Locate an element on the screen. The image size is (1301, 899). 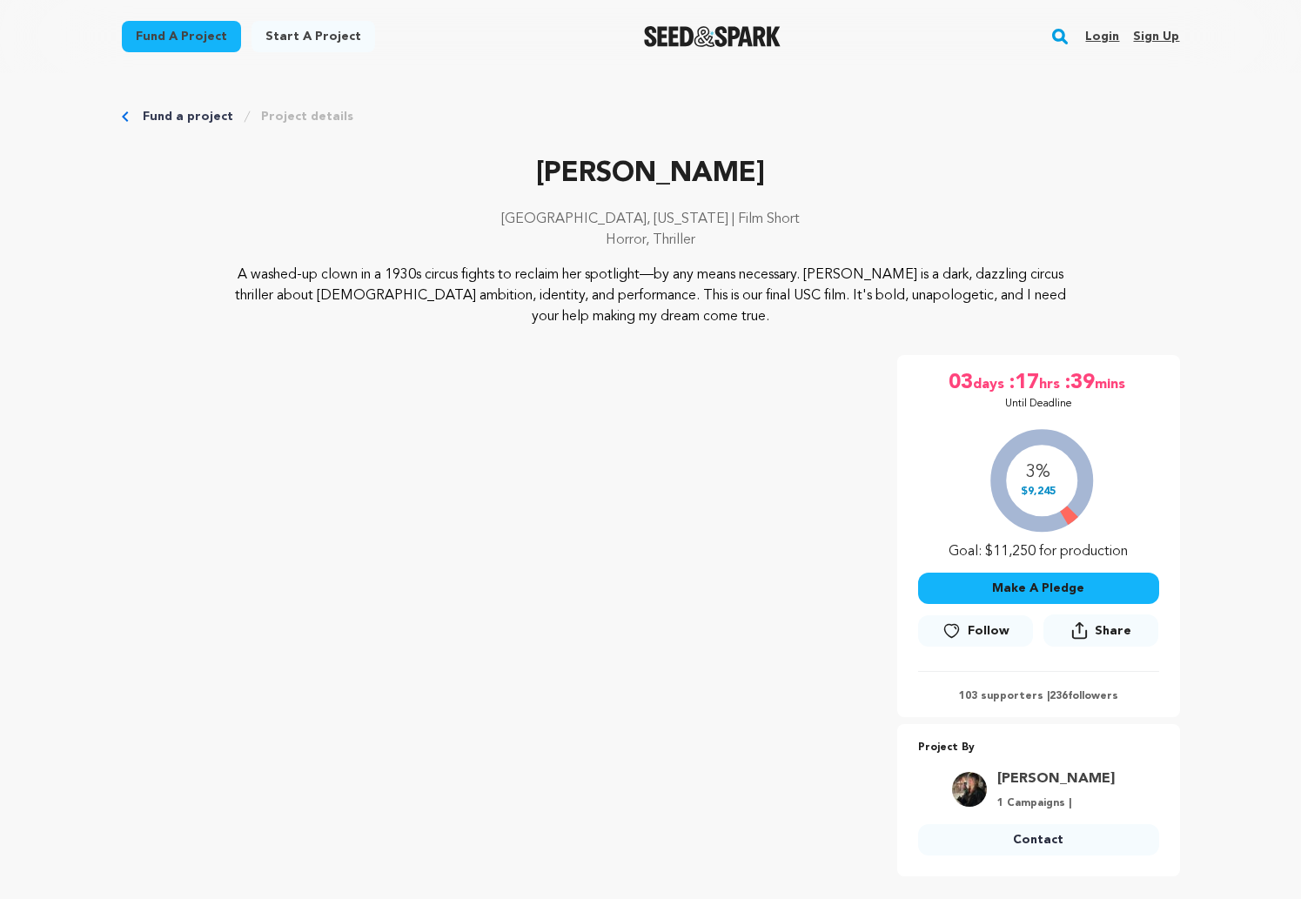
p: A washed-up clown in a 1930s circus fights to reclaim her spotlight—by any means necessary. [PERS... is located at coordinates (650, 296).